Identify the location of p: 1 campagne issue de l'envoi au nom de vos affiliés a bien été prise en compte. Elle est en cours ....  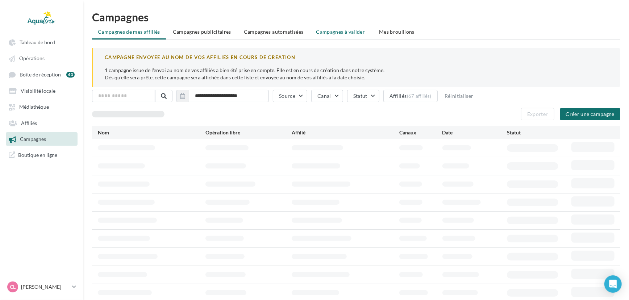
(356, 74).